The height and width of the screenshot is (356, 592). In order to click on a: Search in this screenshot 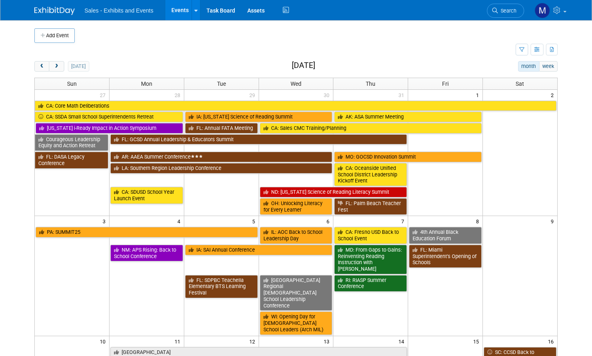, I will do `click(506, 11)`.